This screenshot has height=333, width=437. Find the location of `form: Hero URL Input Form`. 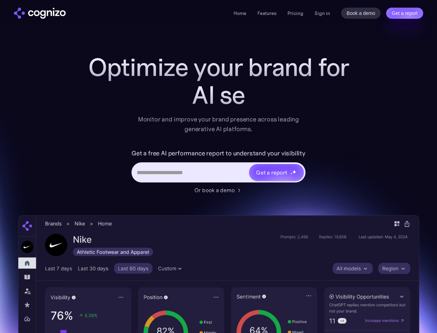

form: Hero URL Input Form is located at coordinates (219, 165).